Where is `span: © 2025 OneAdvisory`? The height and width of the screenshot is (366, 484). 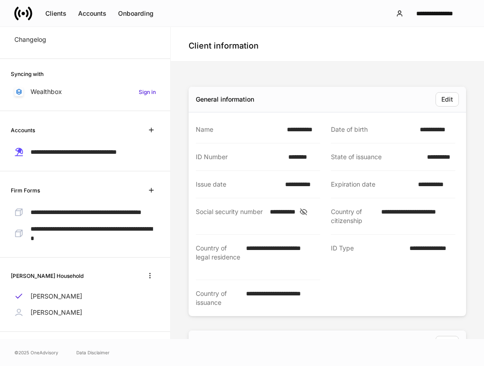 span: © 2025 OneAdvisory is located at coordinates (36, 352).